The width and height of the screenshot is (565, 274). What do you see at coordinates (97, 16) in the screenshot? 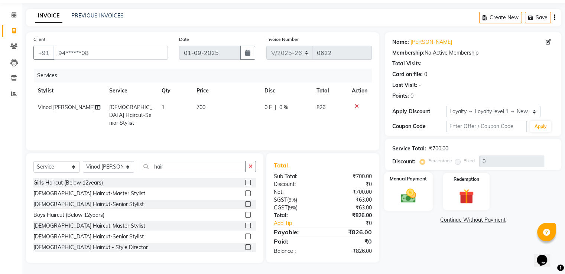
I see `a: PREVIOUS INVOICES` at bounding box center [97, 16].